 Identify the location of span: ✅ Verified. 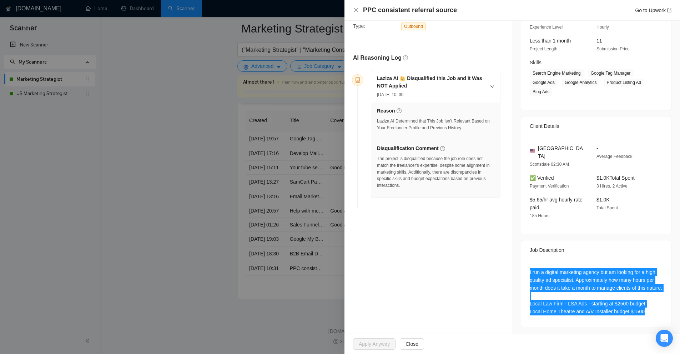
(542, 178).